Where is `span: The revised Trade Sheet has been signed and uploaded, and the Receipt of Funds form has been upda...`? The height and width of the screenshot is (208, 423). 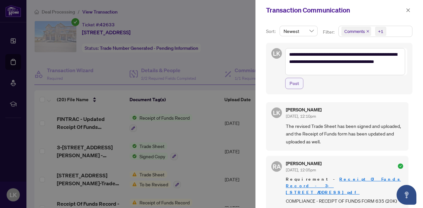
span: The revised Trade Sheet has been signed and uploaded, and the Receipt of Funds form has been upda... is located at coordinates (344, 134).